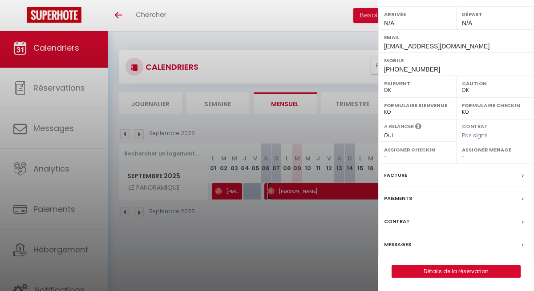  What do you see at coordinates (494, 14) in the screenshot?
I see `label: Départ` at bounding box center [494, 14].